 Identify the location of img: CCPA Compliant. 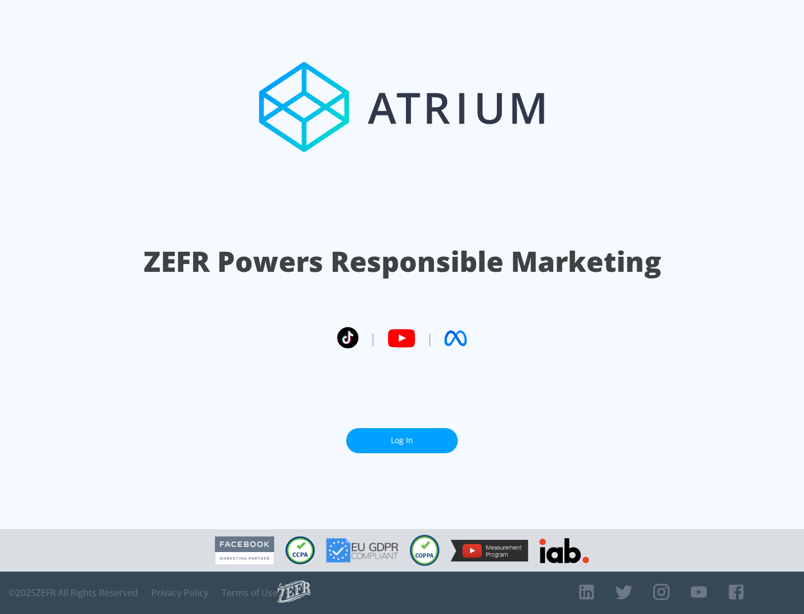
(300, 551).